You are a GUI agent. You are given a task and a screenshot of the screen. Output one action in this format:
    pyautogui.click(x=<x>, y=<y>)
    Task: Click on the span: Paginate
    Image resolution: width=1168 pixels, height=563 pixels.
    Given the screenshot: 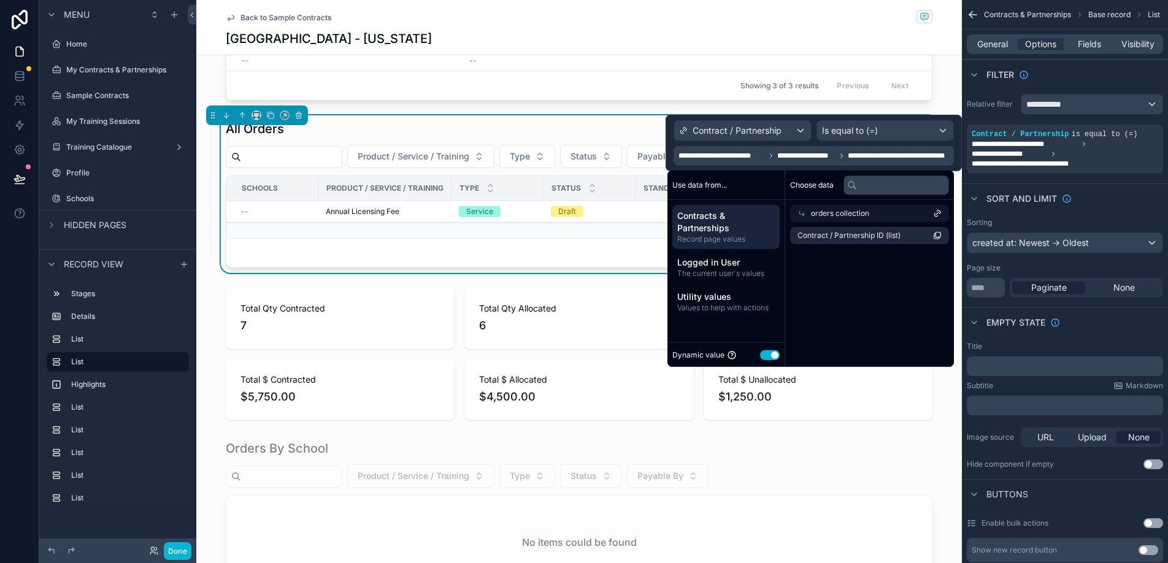 What is the action you would take?
    pyautogui.click(x=1049, y=288)
    